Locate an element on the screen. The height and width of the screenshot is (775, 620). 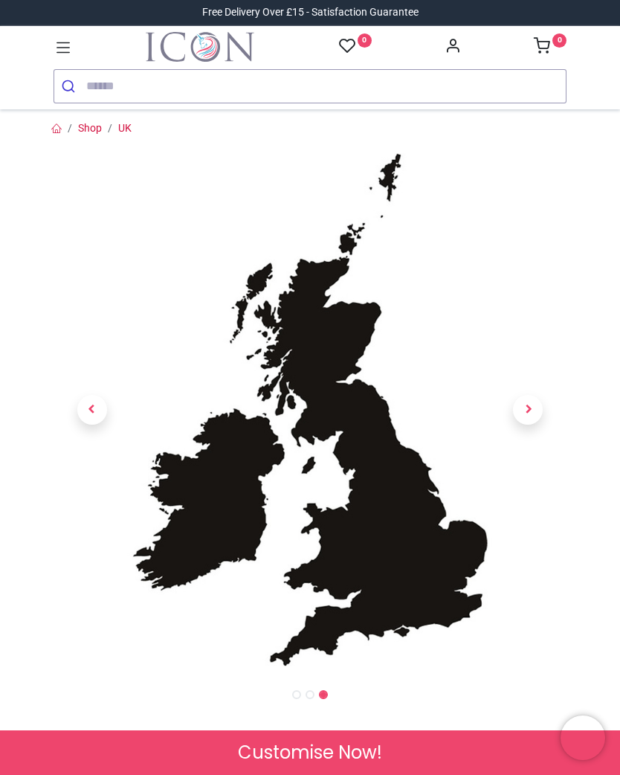
button: Submit is located at coordinates (70, 86).